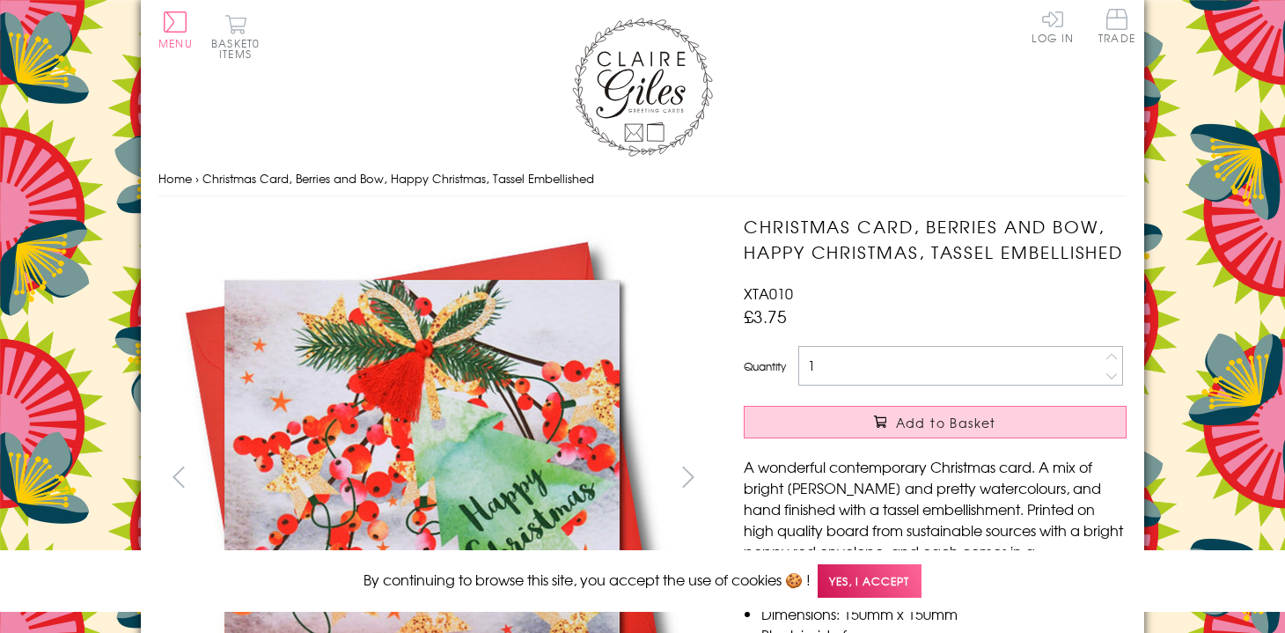 The width and height of the screenshot is (1285, 633). Describe the element at coordinates (1053, 26) in the screenshot. I see `a: Log In` at that location.